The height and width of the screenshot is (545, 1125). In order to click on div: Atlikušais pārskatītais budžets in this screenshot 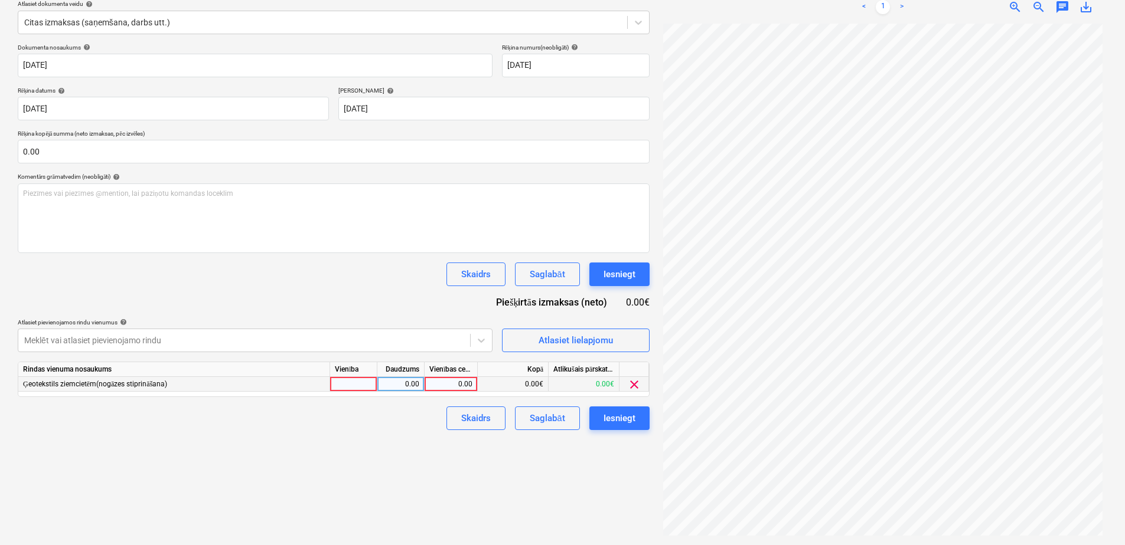, I will do `click(584, 370)`.